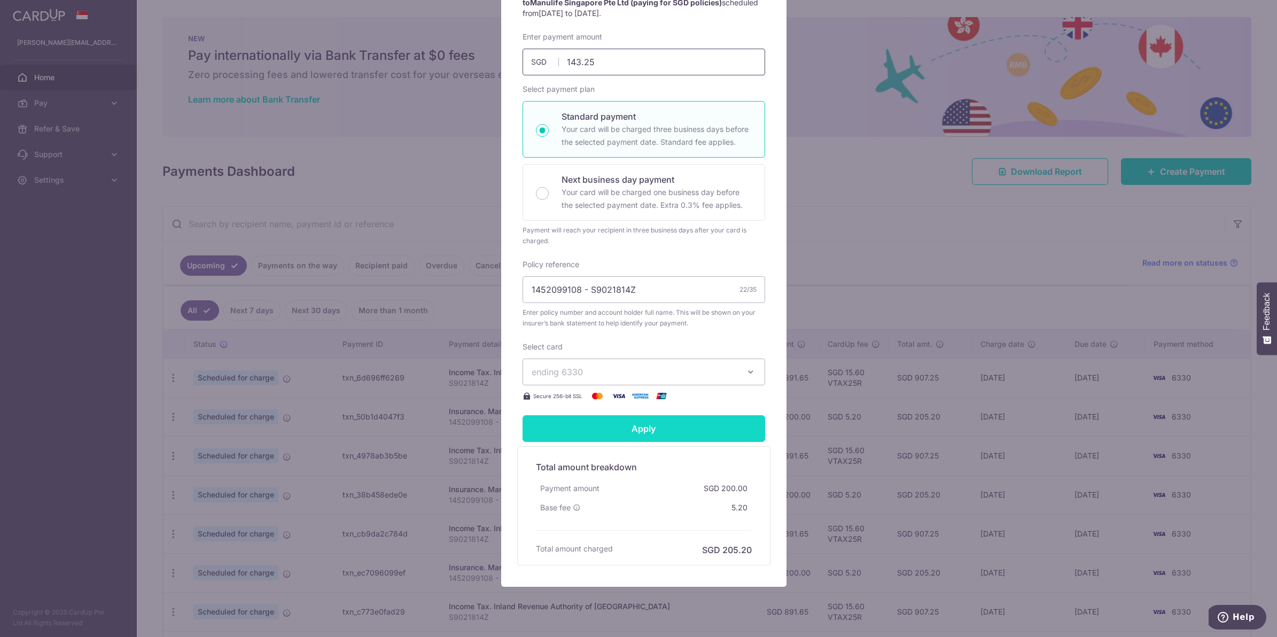 This screenshot has height=637, width=1277. I want to click on p: Standard payment, so click(657, 117).